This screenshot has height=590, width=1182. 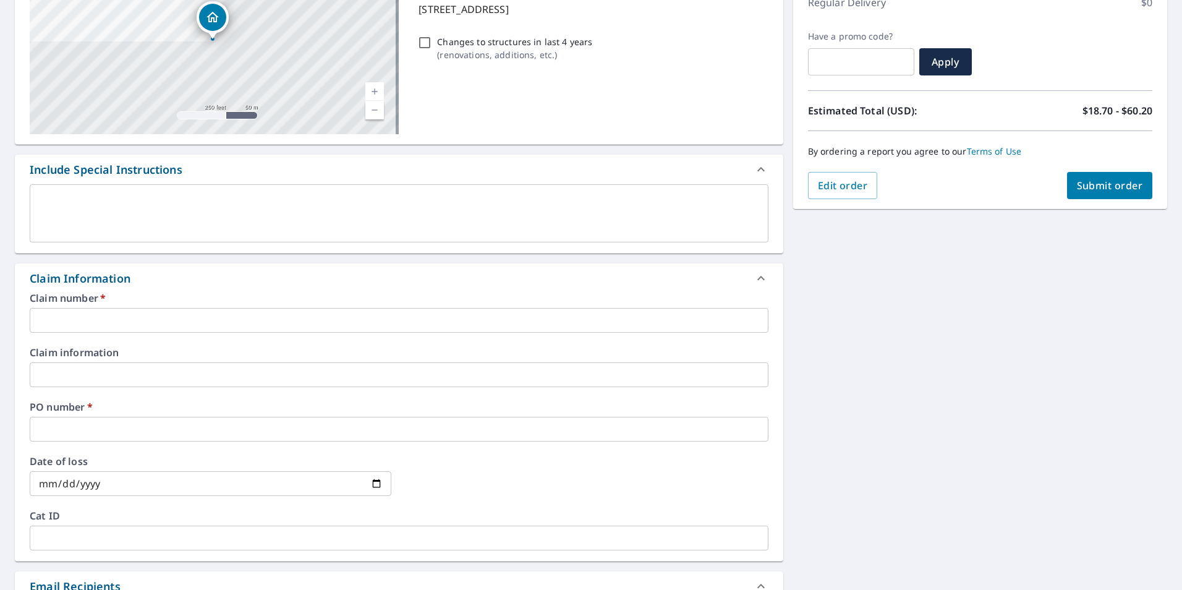 I want to click on label: Have a promo code?, so click(x=861, y=36).